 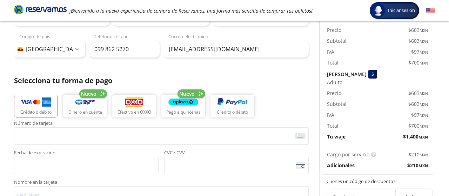 What do you see at coordinates (183, 106) in the screenshot?
I see `button: Pago a quincenas` at bounding box center [183, 106].